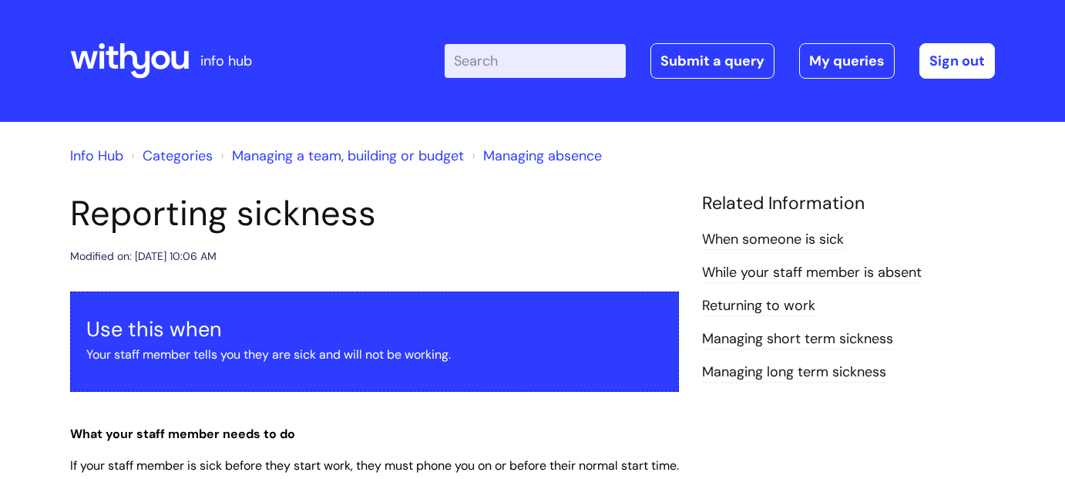 Image resolution: width=1065 pixels, height=479 pixels. What do you see at coordinates (794, 372) in the screenshot?
I see `a: Managing long term sickness` at bounding box center [794, 372].